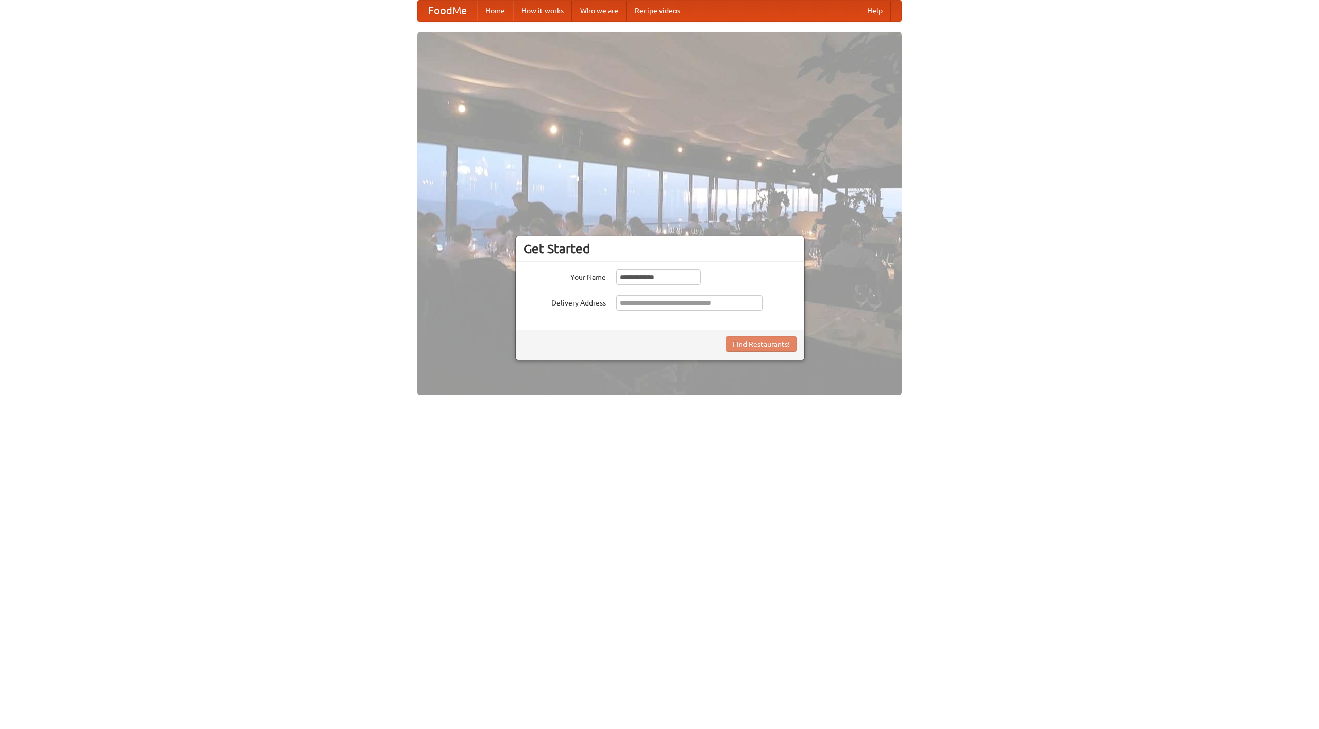 The image size is (1319, 729). What do you see at coordinates (761, 344) in the screenshot?
I see `button: Find Restaurants!` at bounding box center [761, 344].